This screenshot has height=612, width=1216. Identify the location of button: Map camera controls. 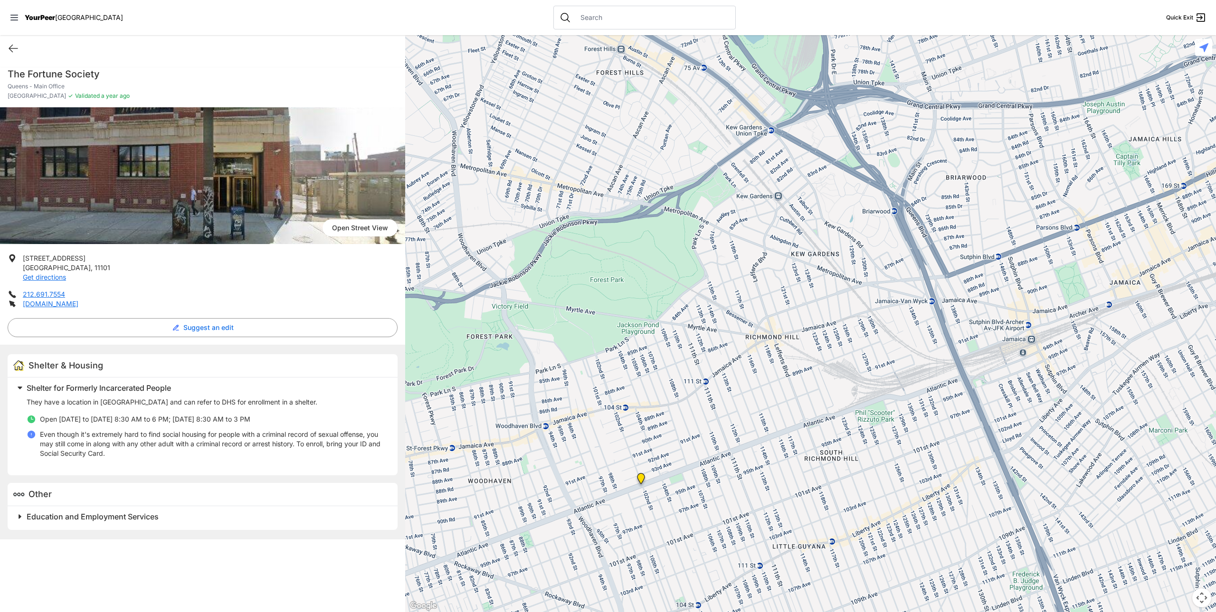
(1202, 598).